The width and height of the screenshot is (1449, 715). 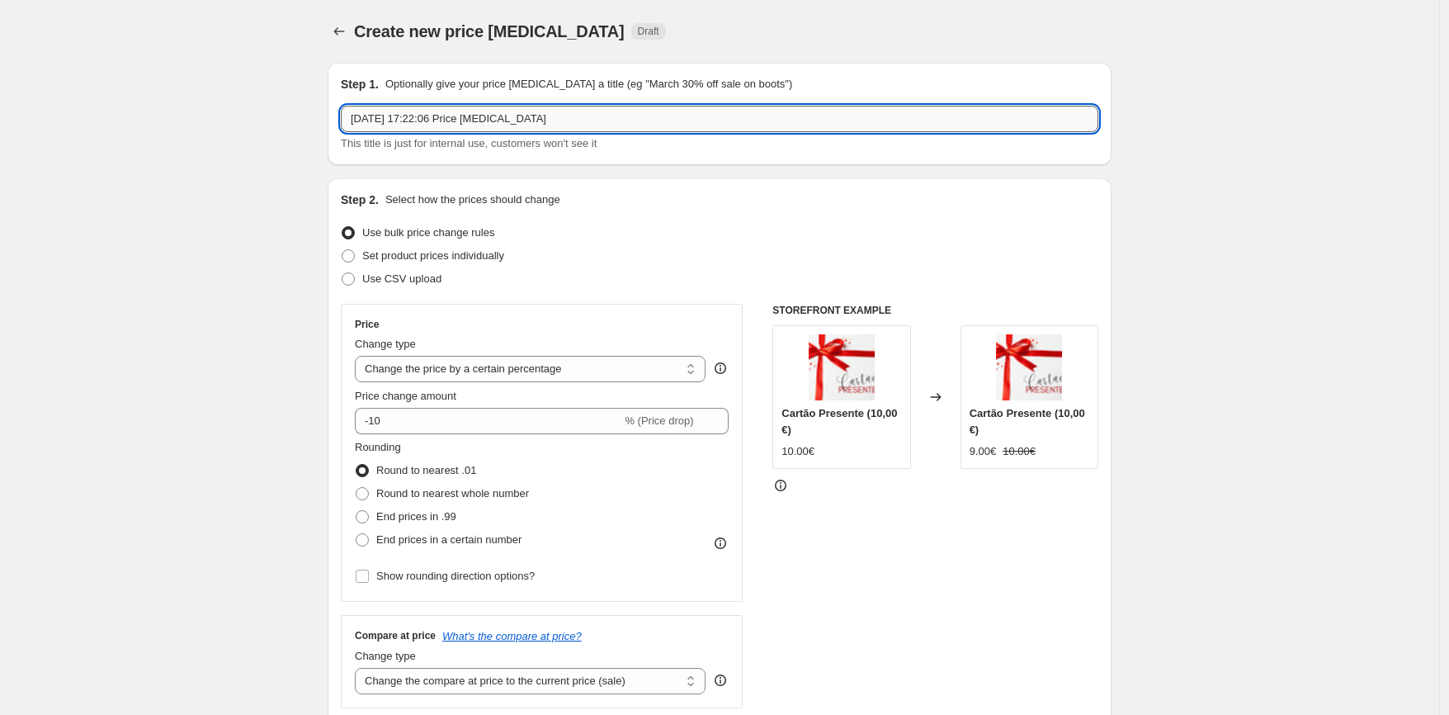 I want to click on input: -15, so click(x=488, y=421).